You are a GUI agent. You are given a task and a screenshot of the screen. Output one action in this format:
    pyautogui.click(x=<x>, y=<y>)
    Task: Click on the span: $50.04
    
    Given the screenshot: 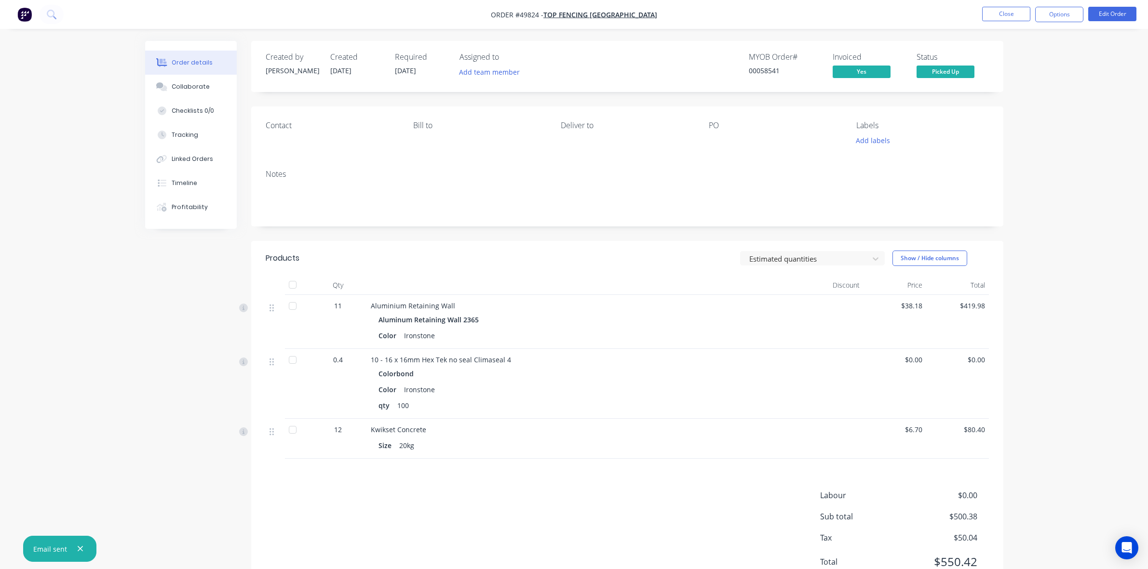 What is the action you would take?
    pyautogui.click(x=941, y=538)
    